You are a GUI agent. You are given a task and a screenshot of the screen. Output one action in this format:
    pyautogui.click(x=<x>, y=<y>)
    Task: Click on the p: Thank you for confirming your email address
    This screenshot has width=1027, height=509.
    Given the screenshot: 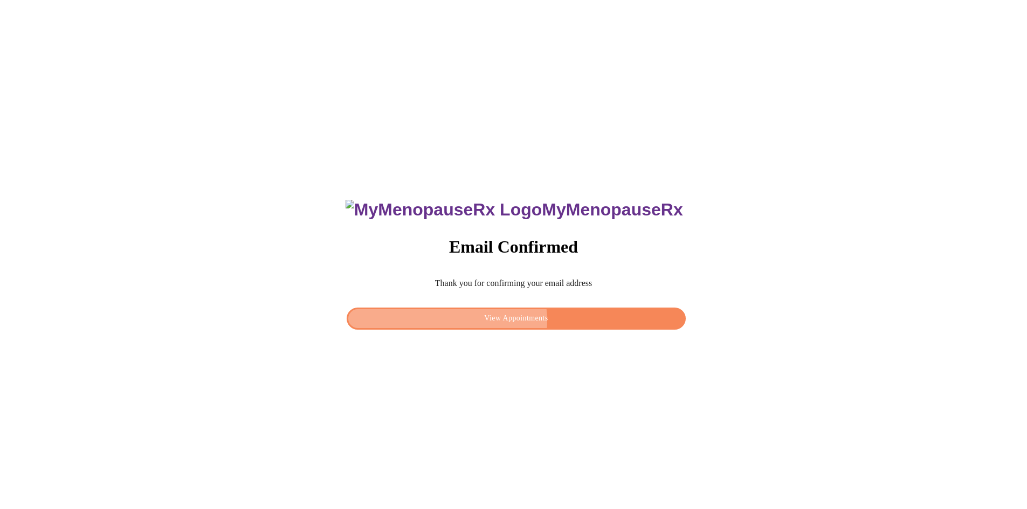 What is the action you would take?
    pyautogui.click(x=513, y=284)
    